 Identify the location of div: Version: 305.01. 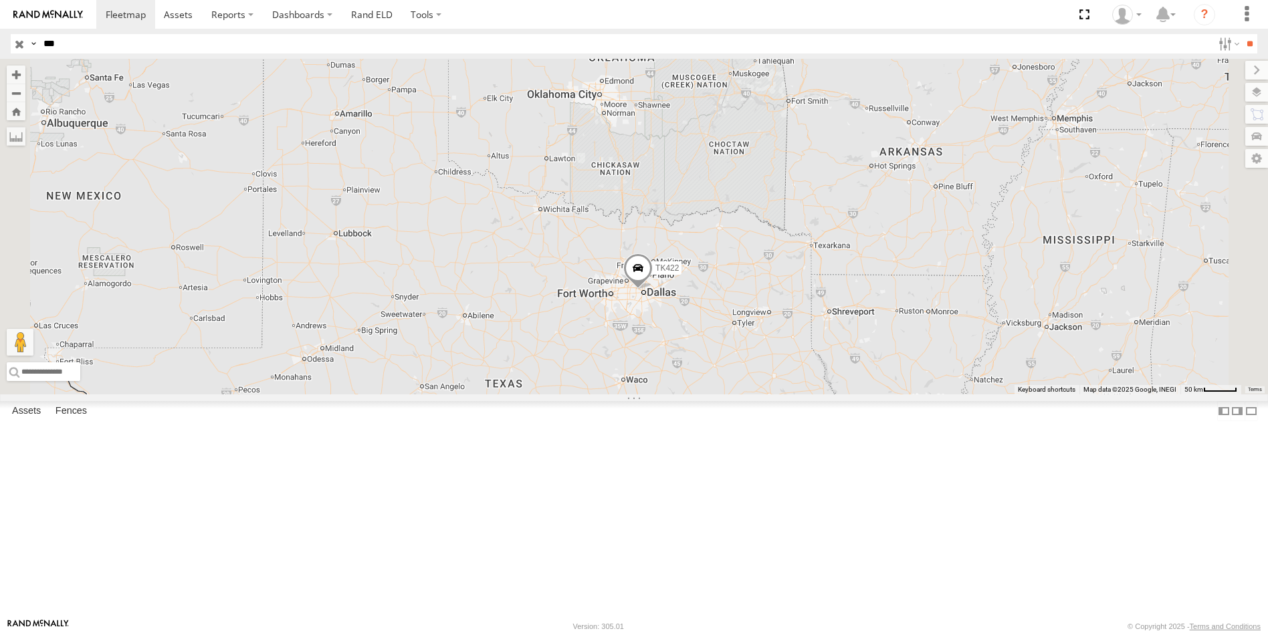
(598, 627).